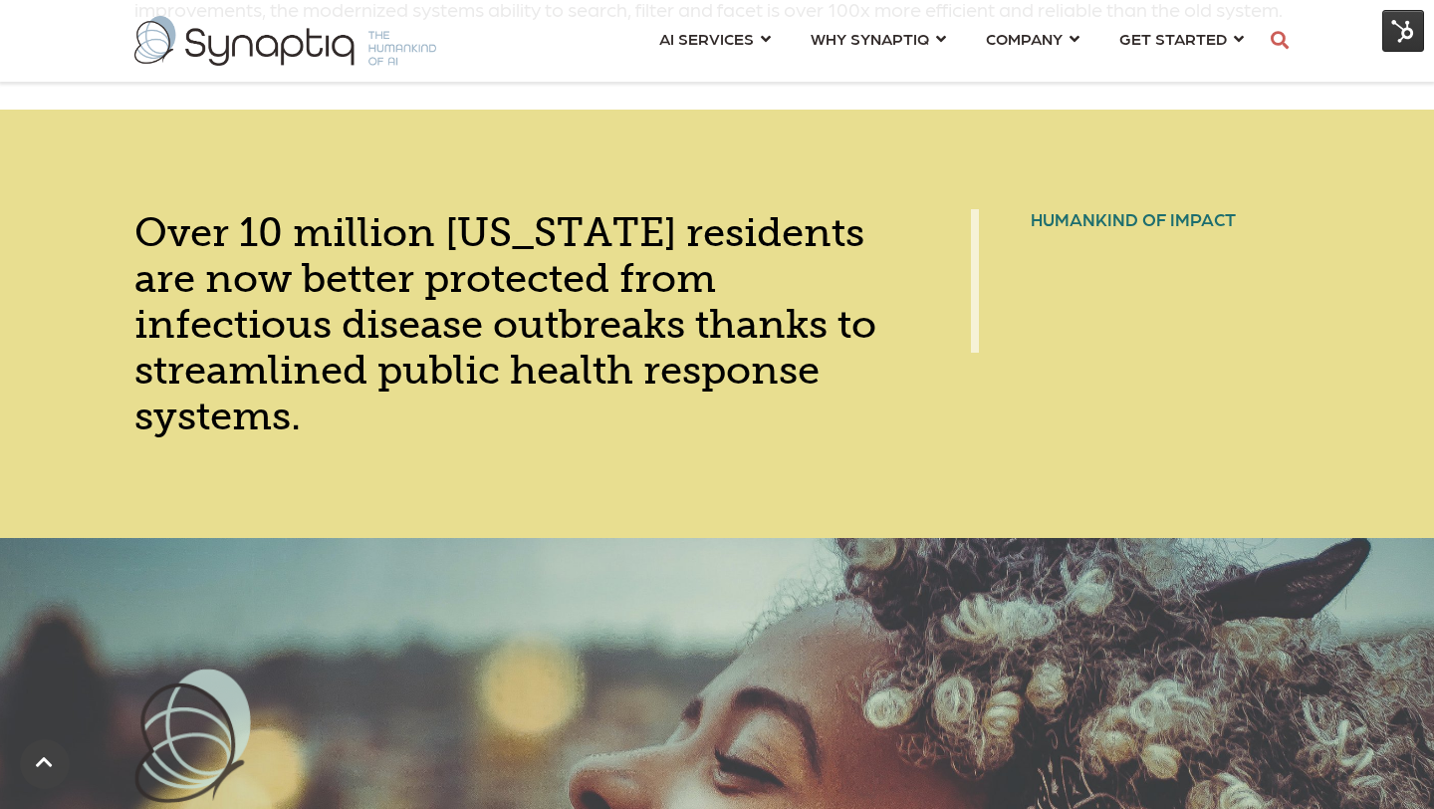  I want to click on span: COMPANY, so click(1024, 38).